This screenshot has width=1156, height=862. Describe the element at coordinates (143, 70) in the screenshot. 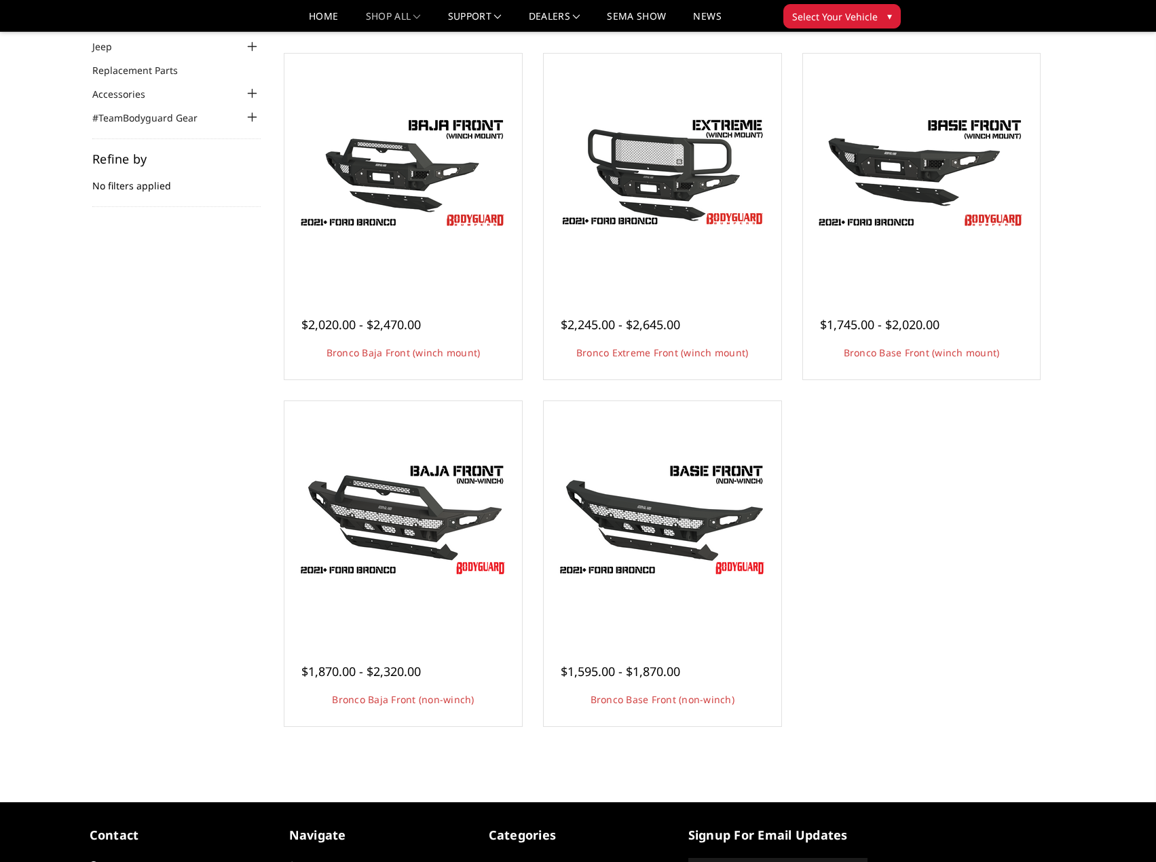

I see `a: Replacement Parts` at that location.